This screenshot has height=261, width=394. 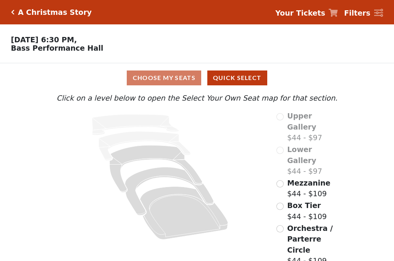 I want to click on a: Filters, so click(x=363, y=13).